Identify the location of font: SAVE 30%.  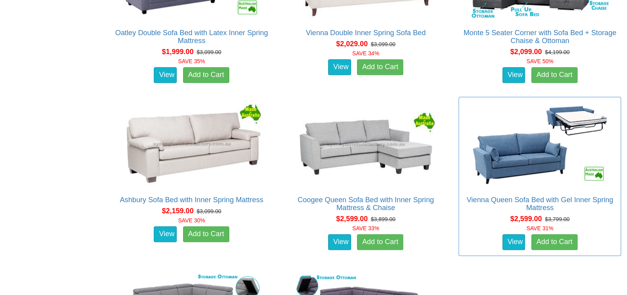
(191, 221).